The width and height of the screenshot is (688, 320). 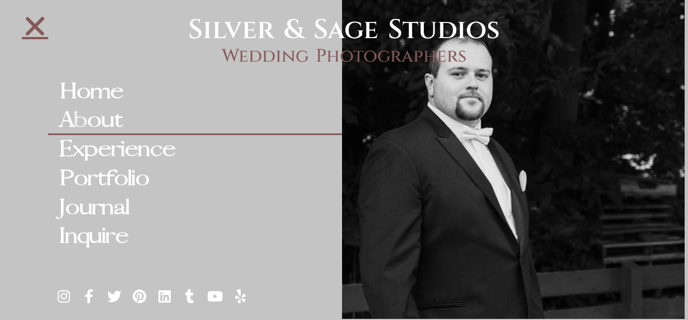 I want to click on h2: Wedding Photographers, so click(x=344, y=57).